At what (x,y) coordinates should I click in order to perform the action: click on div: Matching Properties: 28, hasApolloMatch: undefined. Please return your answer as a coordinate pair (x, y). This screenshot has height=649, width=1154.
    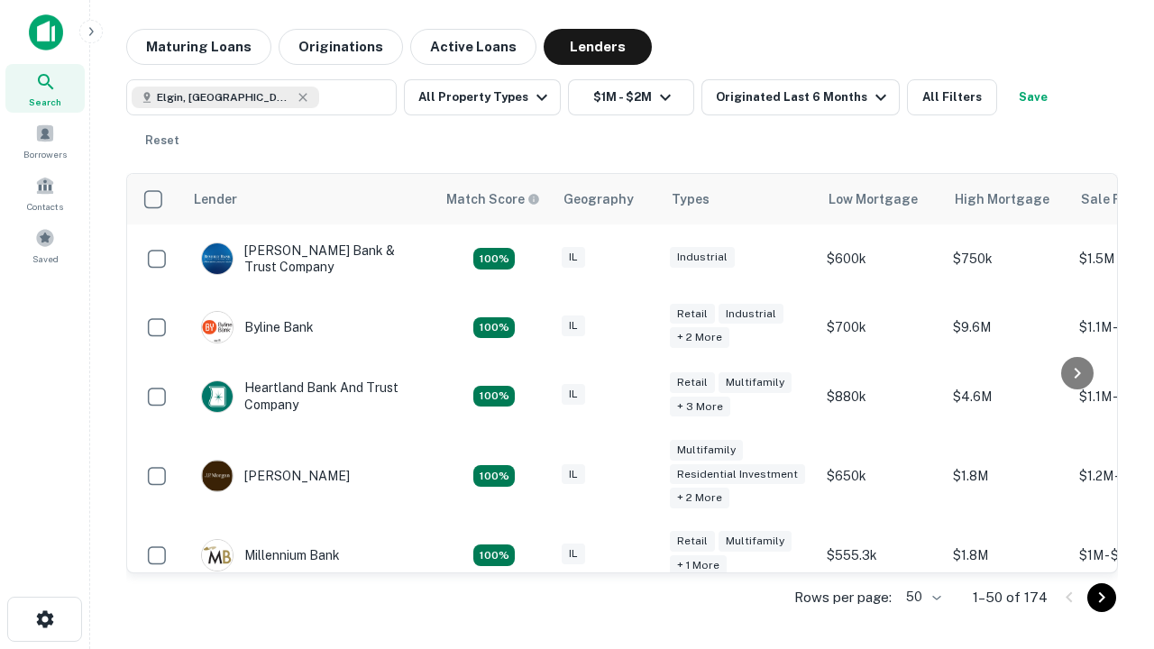
    Looking at the image, I should click on (494, 259).